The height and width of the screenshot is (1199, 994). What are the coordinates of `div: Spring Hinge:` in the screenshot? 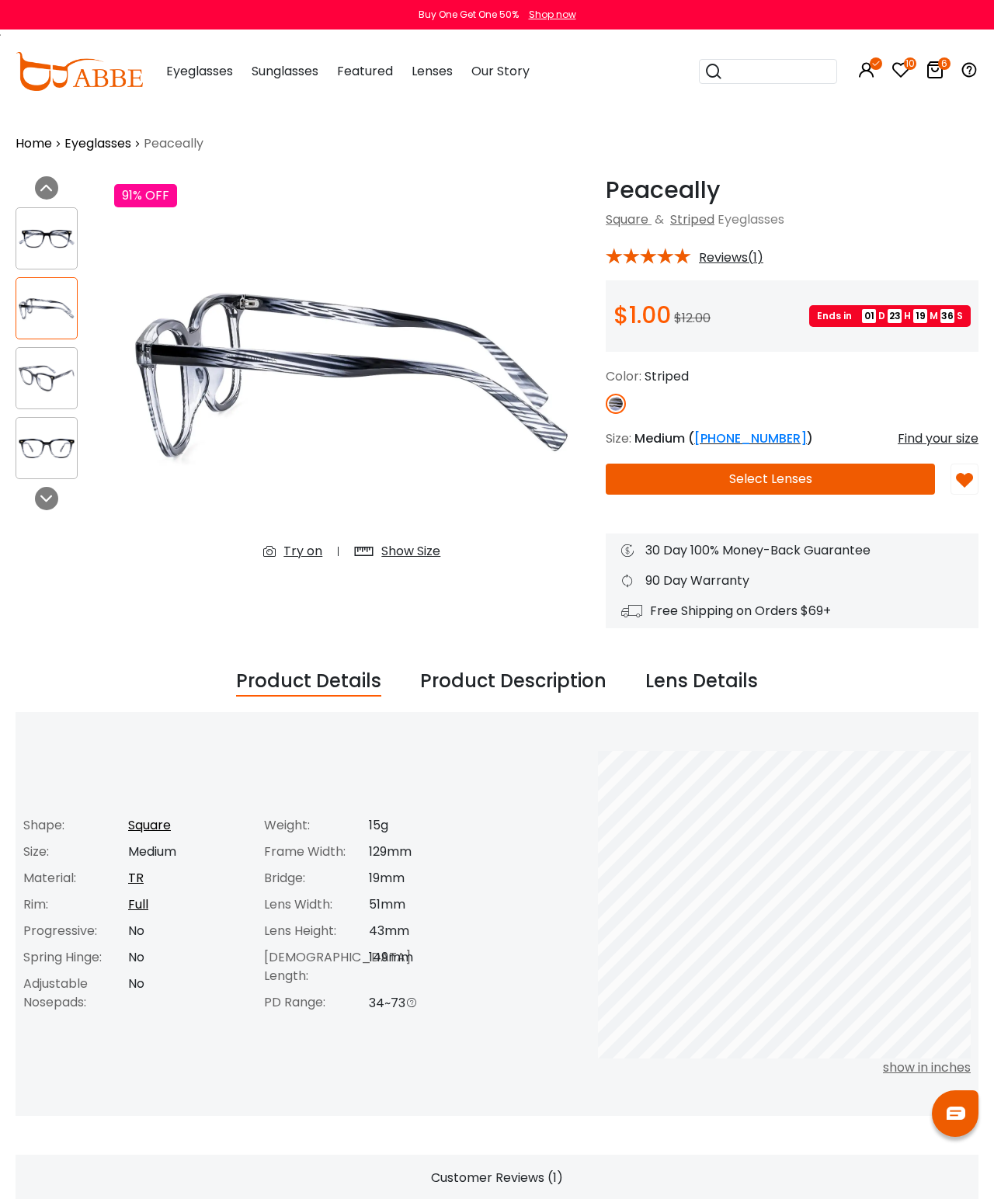 It's located at (75, 958).